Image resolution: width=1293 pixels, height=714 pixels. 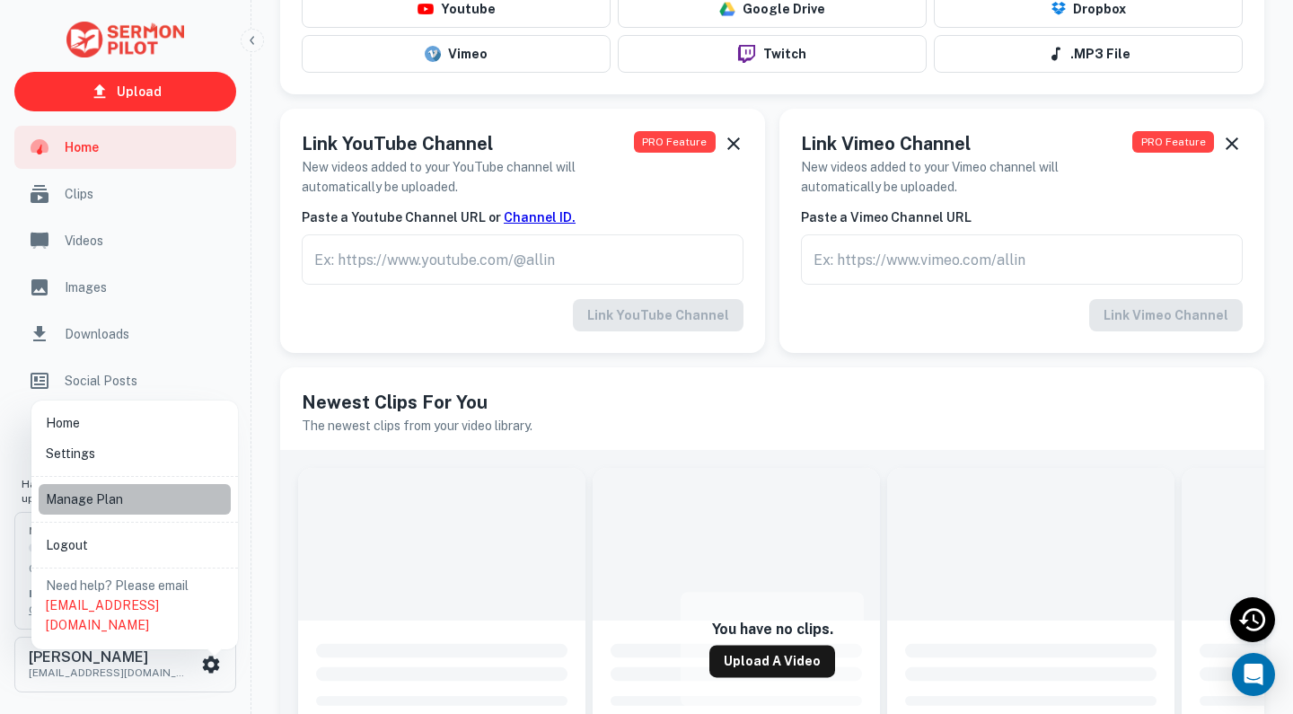 What do you see at coordinates (135, 453) in the screenshot?
I see `li: Settings` at bounding box center [135, 453].